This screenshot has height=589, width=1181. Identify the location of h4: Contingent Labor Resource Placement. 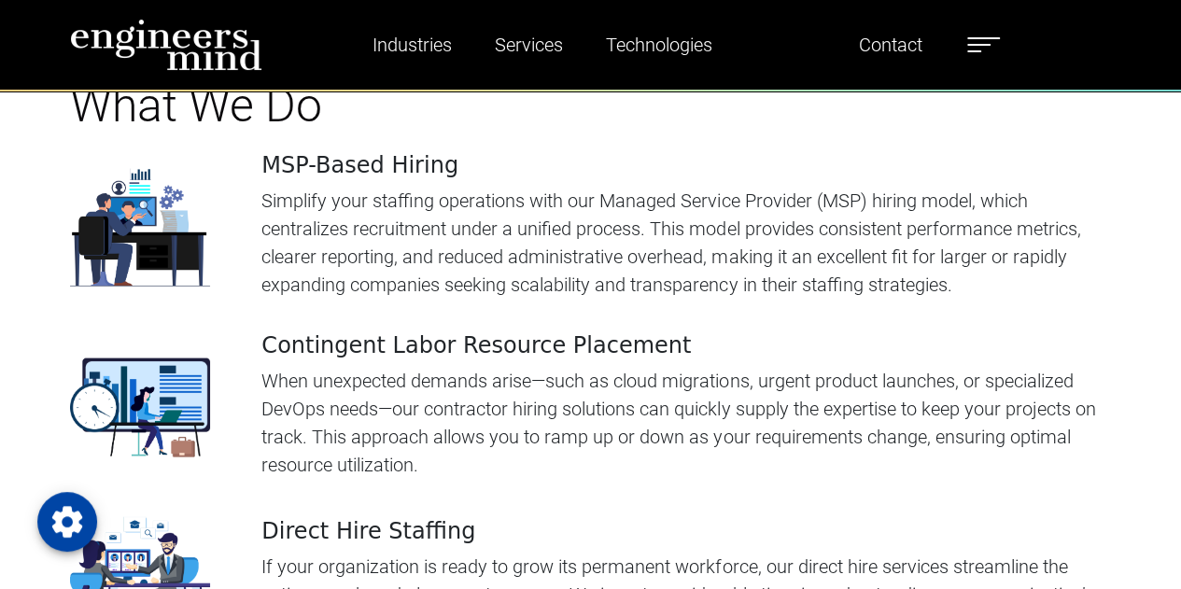
(476, 345).